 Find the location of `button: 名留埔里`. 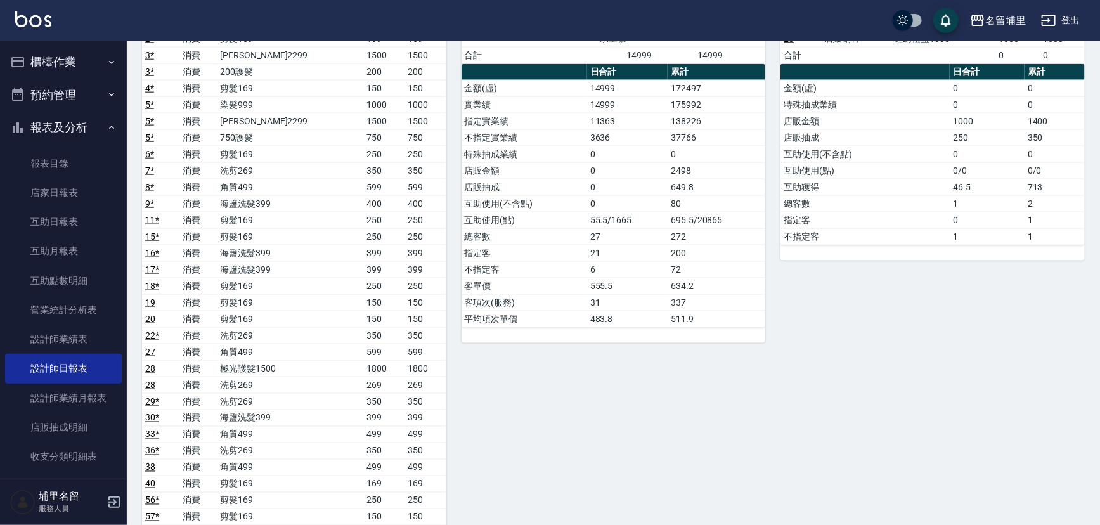

button: 名留埔里 is located at coordinates (998, 20).